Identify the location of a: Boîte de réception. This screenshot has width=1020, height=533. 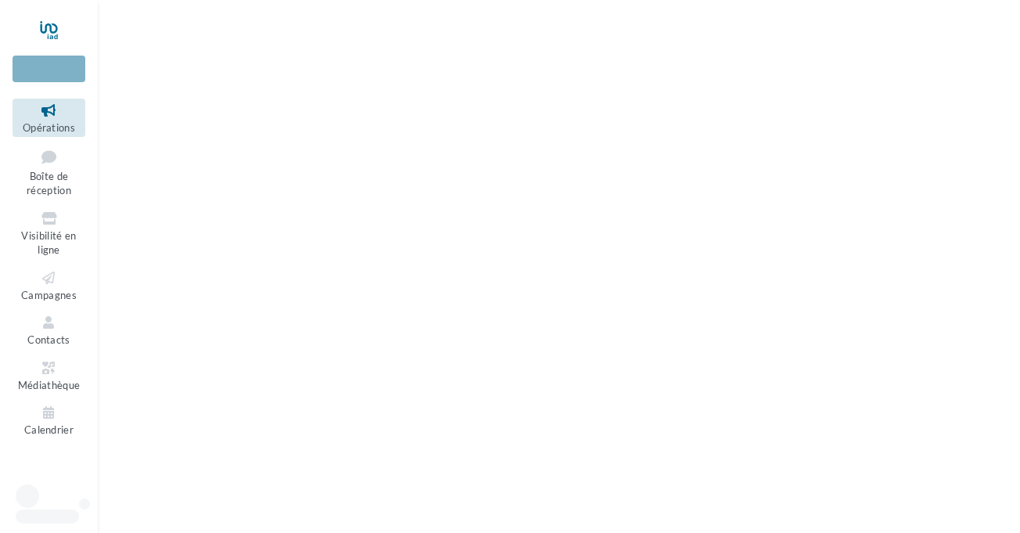
(48, 171).